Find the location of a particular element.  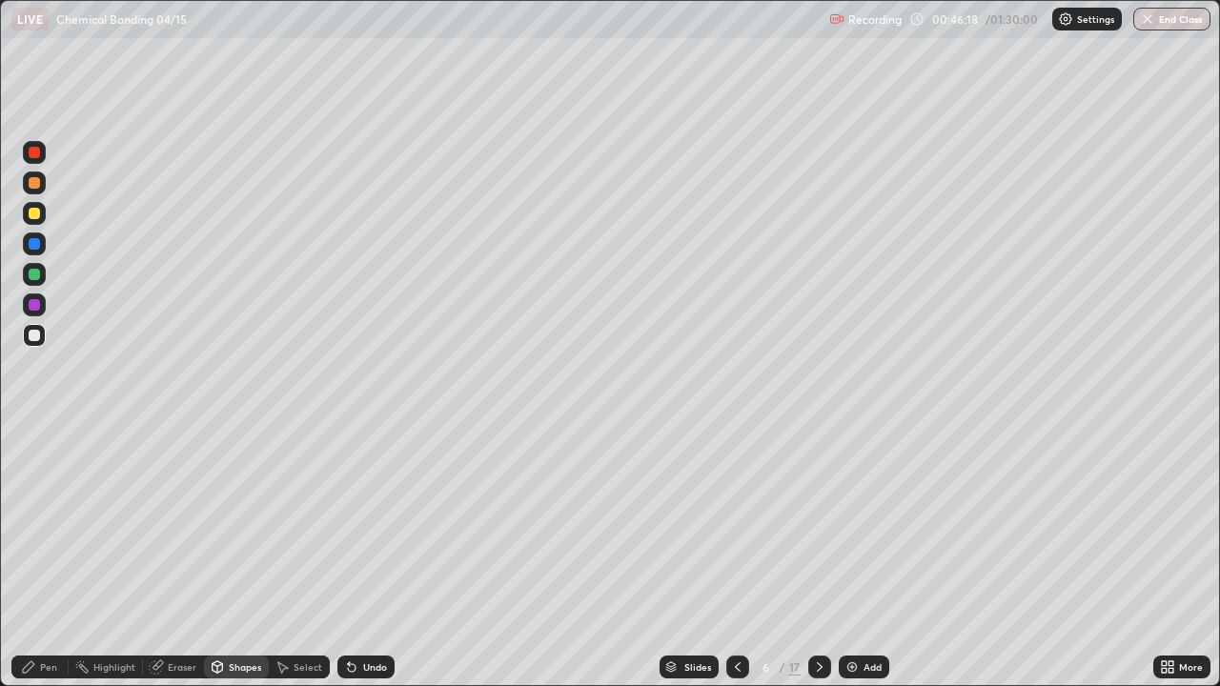

img: add-slide-button is located at coordinates (852, 667).